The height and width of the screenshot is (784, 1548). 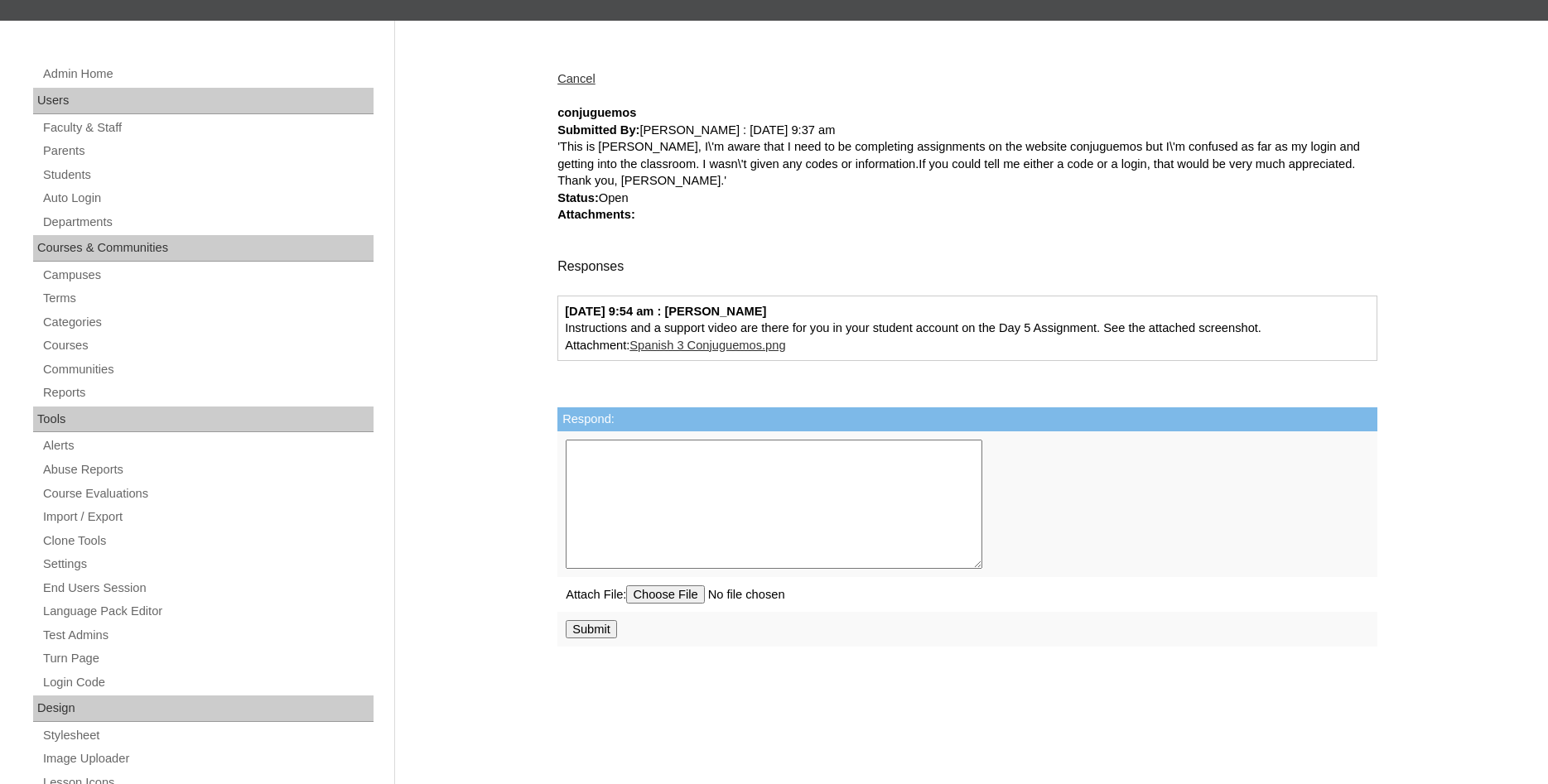 I want to click on a: Departments, so click(x=208, y=222).